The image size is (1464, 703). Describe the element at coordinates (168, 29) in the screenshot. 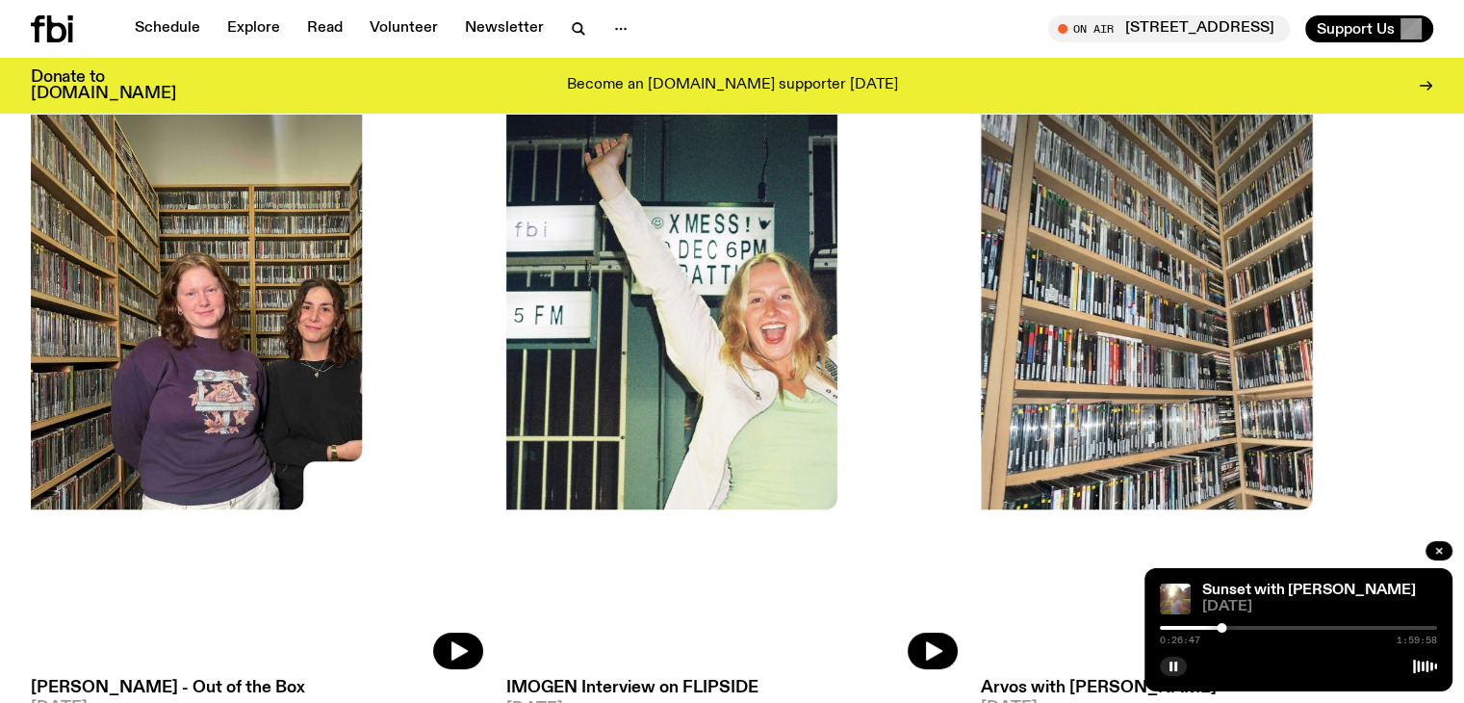

I see `a: Schedule` at that location.